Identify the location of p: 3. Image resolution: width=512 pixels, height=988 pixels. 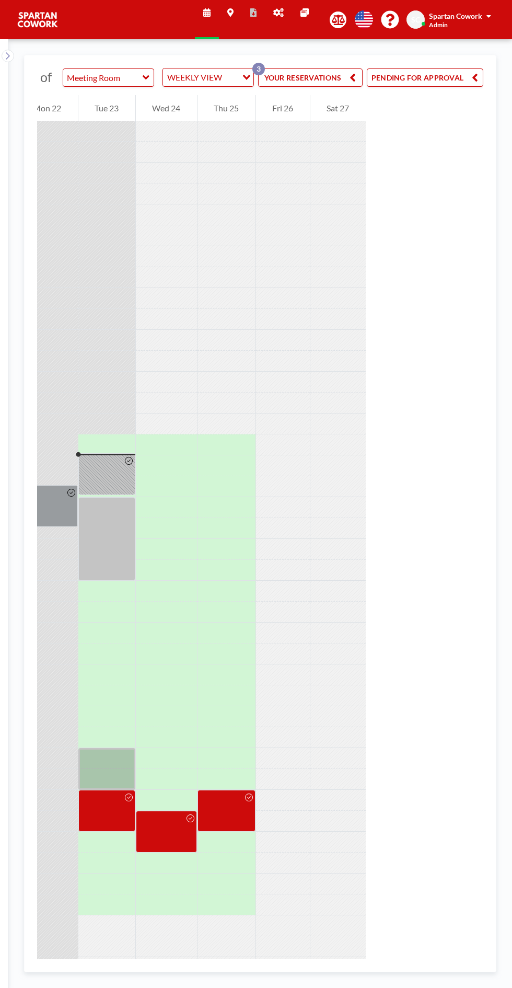
(259, 69).